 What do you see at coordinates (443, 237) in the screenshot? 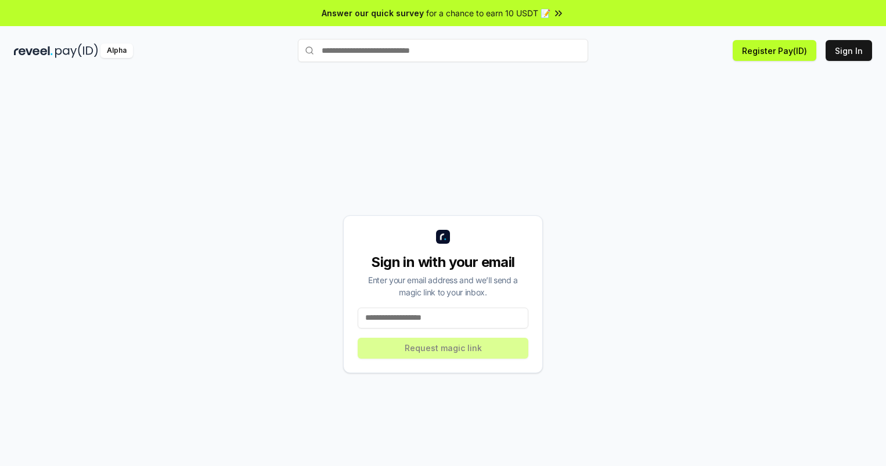
I see `img: logo_small` at bounding box center [443, 237].